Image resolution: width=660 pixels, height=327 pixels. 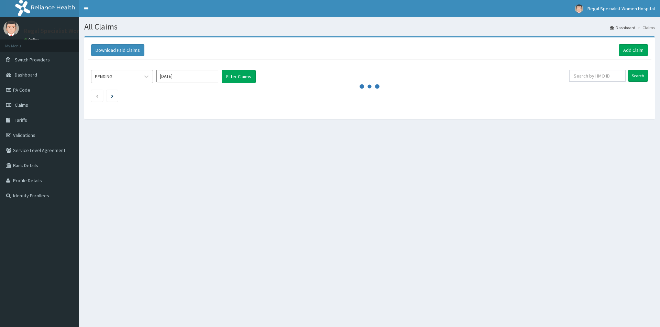 I want to click on input: Search by HMO ID, so click(x=597, y=76).